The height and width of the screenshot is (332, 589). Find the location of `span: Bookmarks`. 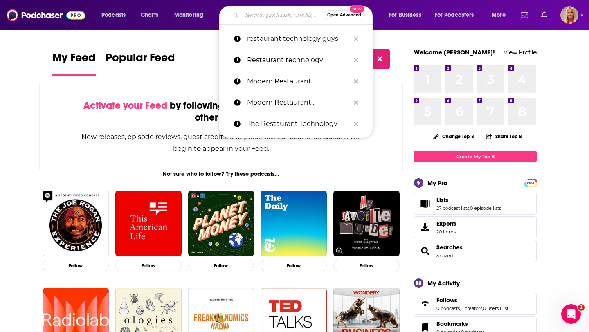

span: Bookmarks is located at coordinates (452, 324).